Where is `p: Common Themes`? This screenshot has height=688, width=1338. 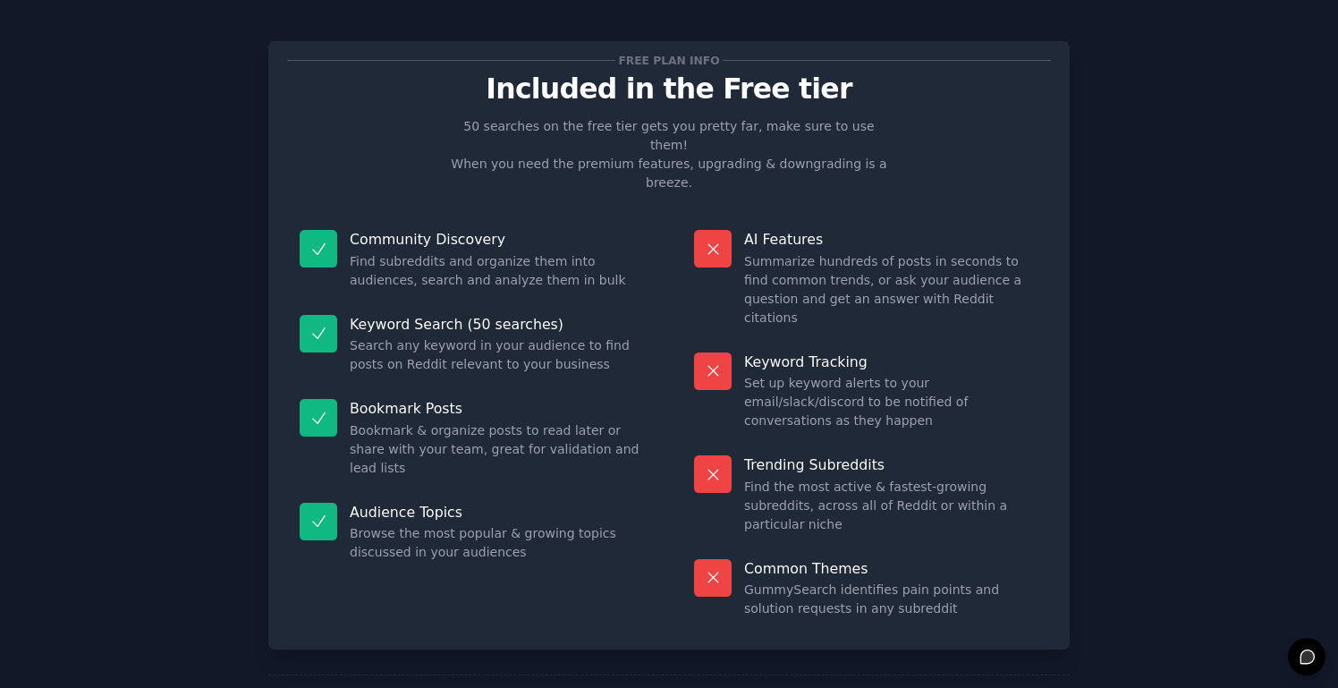
p: Common Themes is located at coordinates (891, 568).